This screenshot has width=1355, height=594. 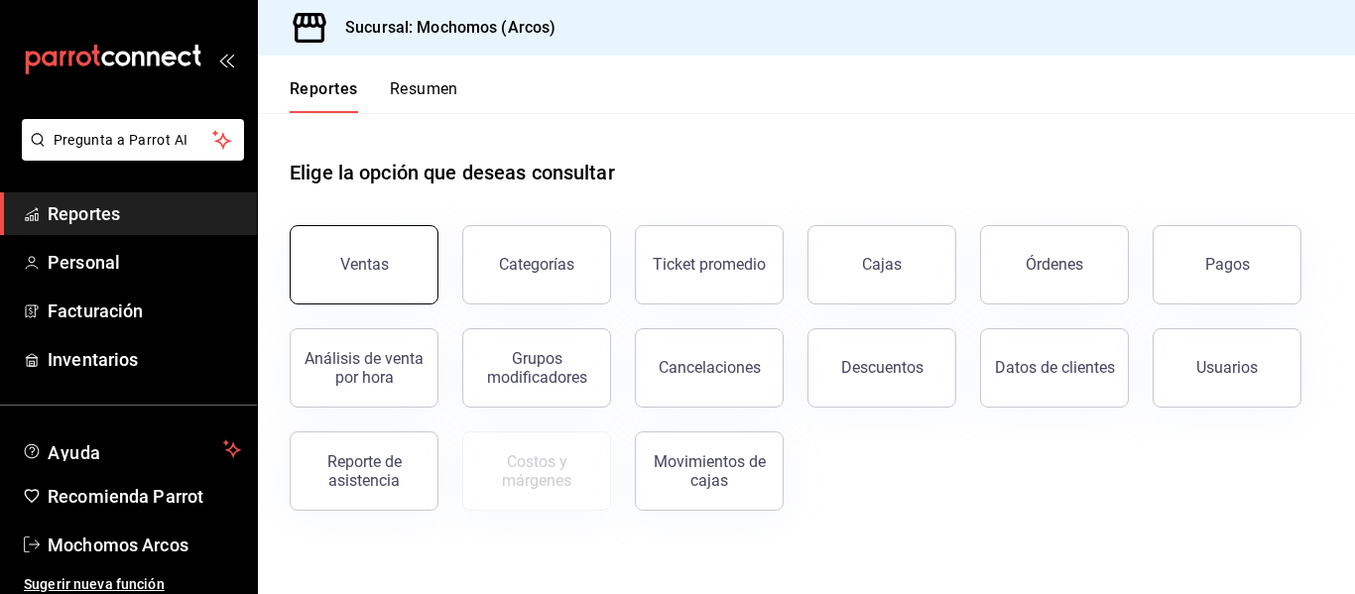 I want to click on div: Análisis de venta por hora, so click(x=364, y=368).